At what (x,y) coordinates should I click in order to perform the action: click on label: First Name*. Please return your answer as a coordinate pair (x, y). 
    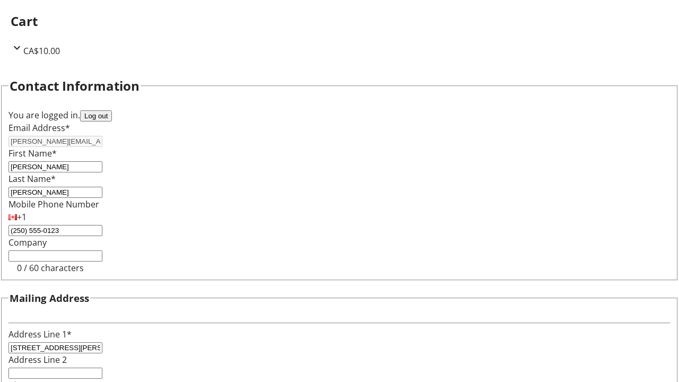
    Looking at the image, I should click on (32, 153).